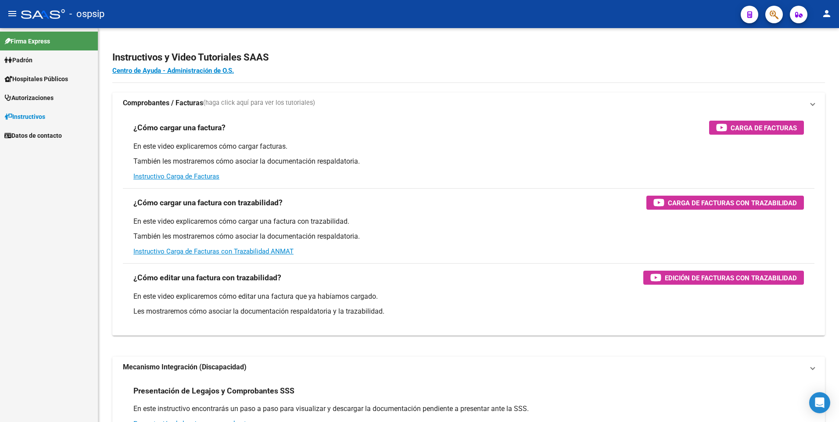 This screenshot has width=839, height=422. What do you see at coordinates (214, 391) in the screenshot?
I see `h3: Presentación de Legajos y Comprobantes SSS` at bounding box center [214, 391].